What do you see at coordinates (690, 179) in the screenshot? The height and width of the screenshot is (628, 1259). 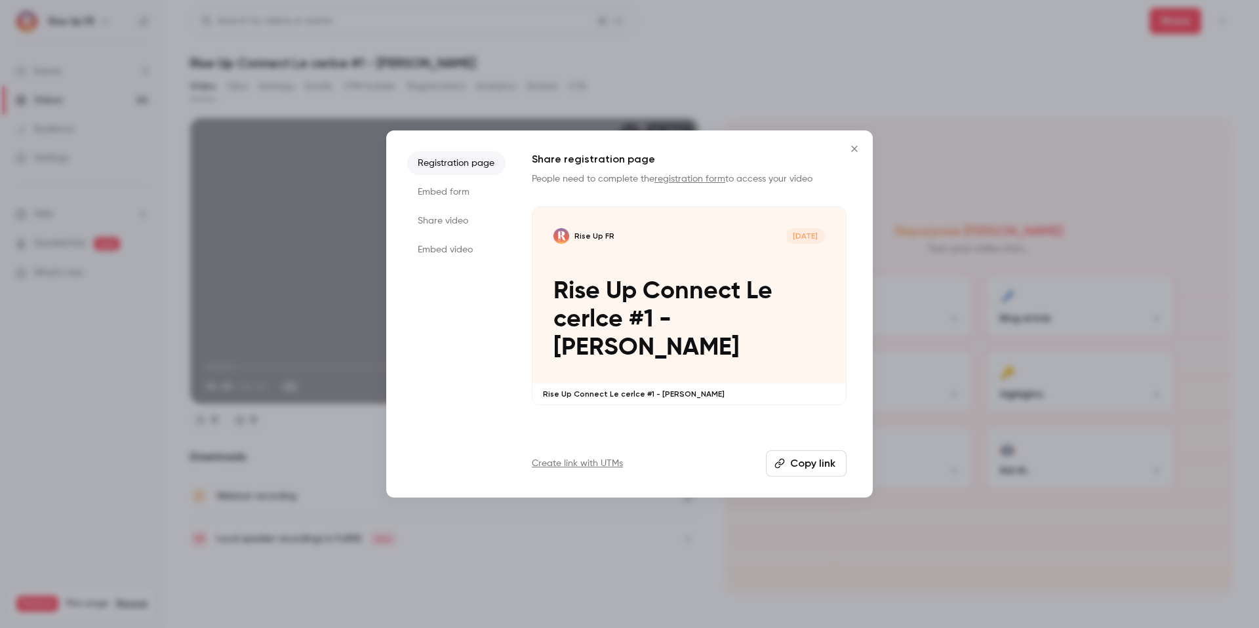 I see `a: registration form` at bounding box center [690, 179].